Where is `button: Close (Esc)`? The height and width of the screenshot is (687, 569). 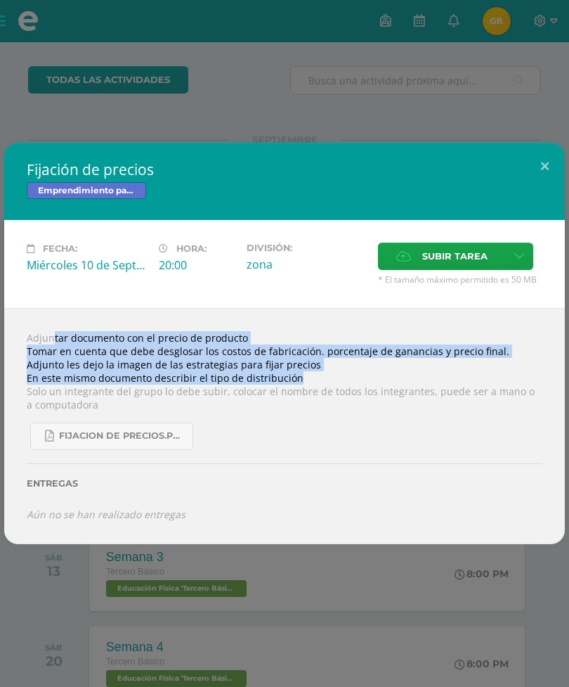 button: Close (Esc) is located at coordinates (545, 167).